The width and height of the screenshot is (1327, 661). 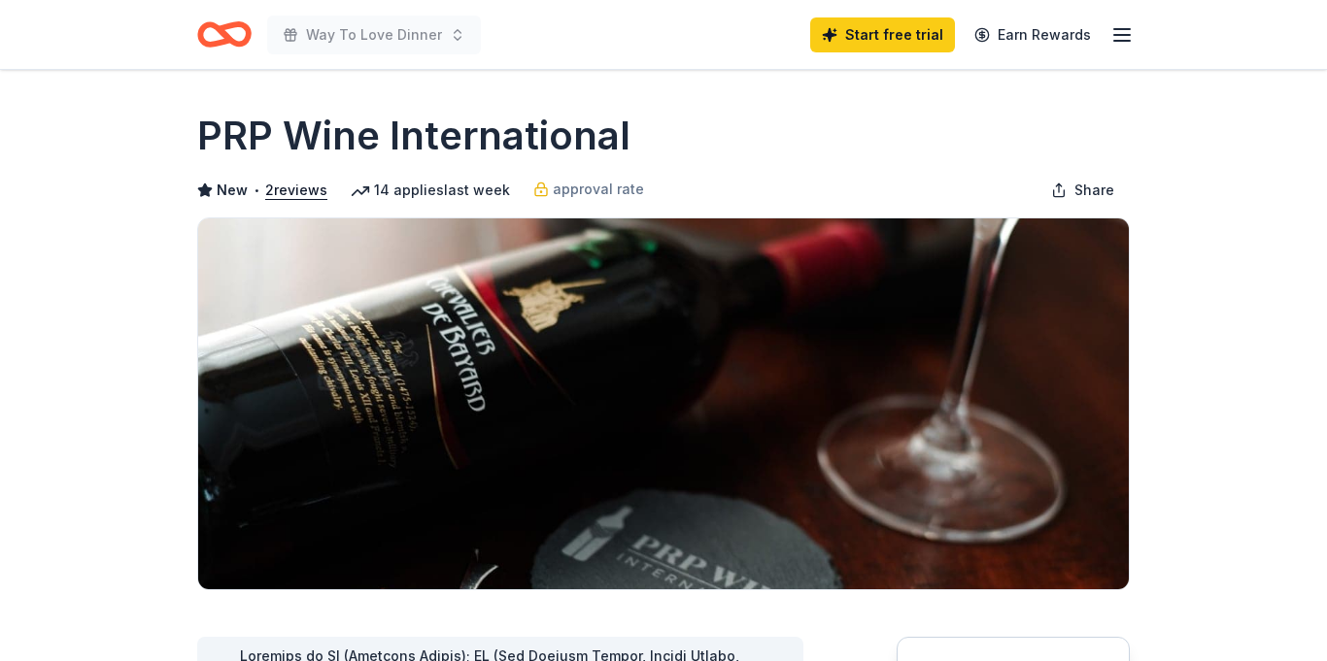 I want to click on a: Start free trial, so click(x=882, y=35).